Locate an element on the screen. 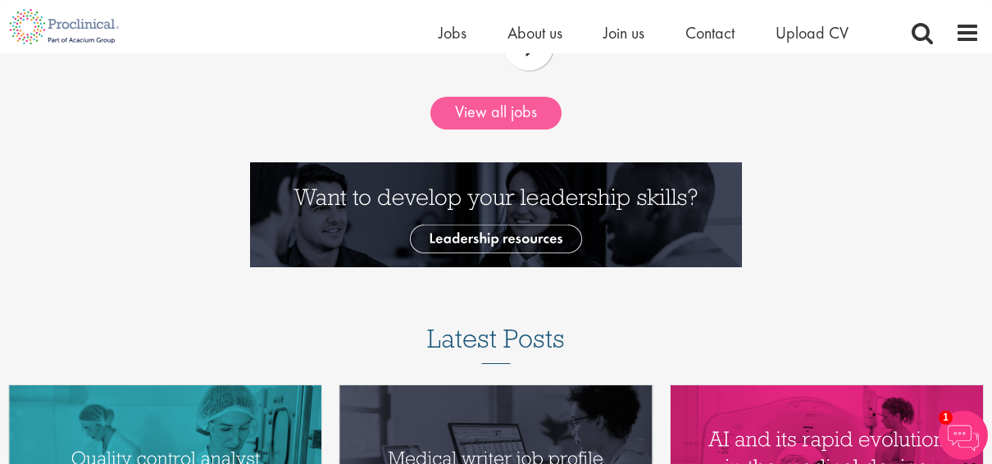 This screenshot has width=992, height=464. span: Upload CV is located at coordinates (812, 33).